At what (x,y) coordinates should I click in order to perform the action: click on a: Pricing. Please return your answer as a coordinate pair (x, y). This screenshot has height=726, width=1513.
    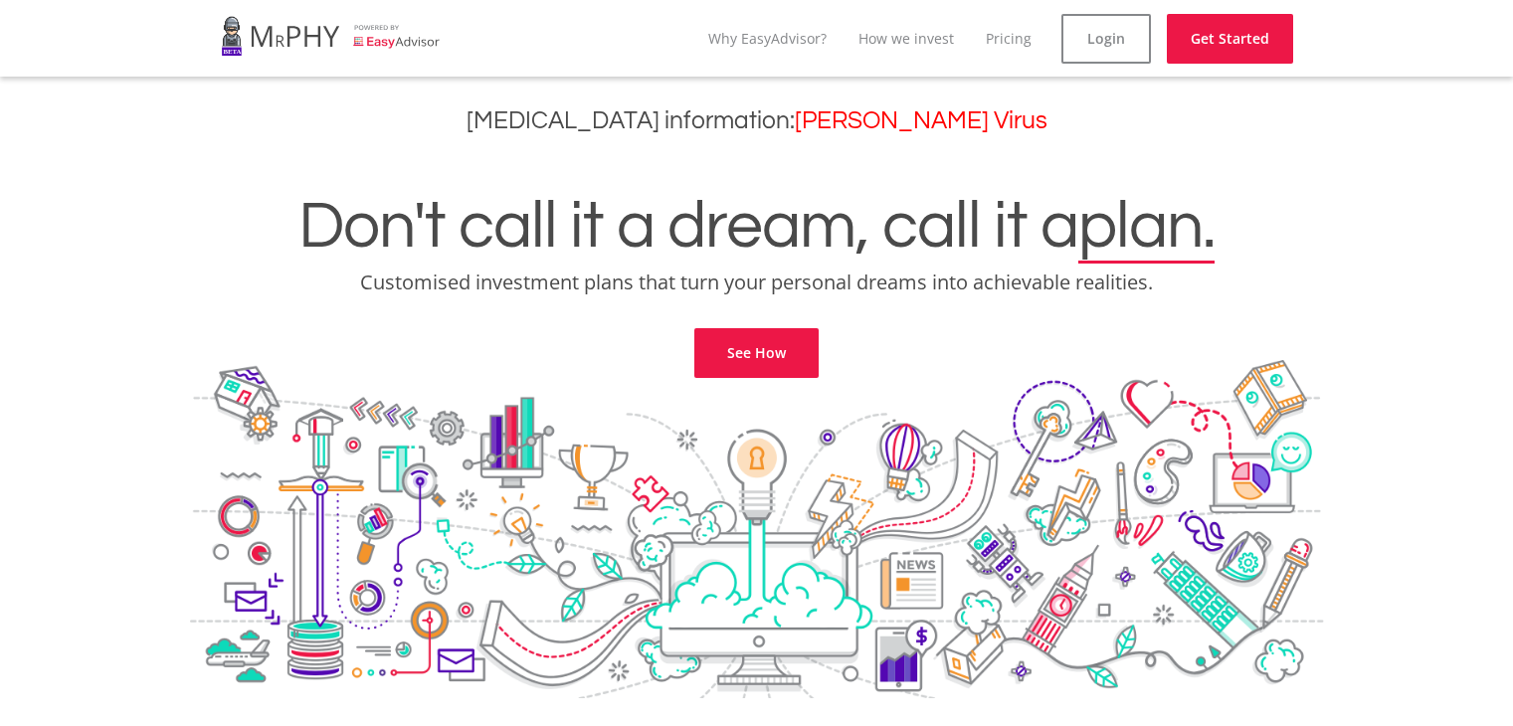
    Looking at the image, I should click on (1008, 38).